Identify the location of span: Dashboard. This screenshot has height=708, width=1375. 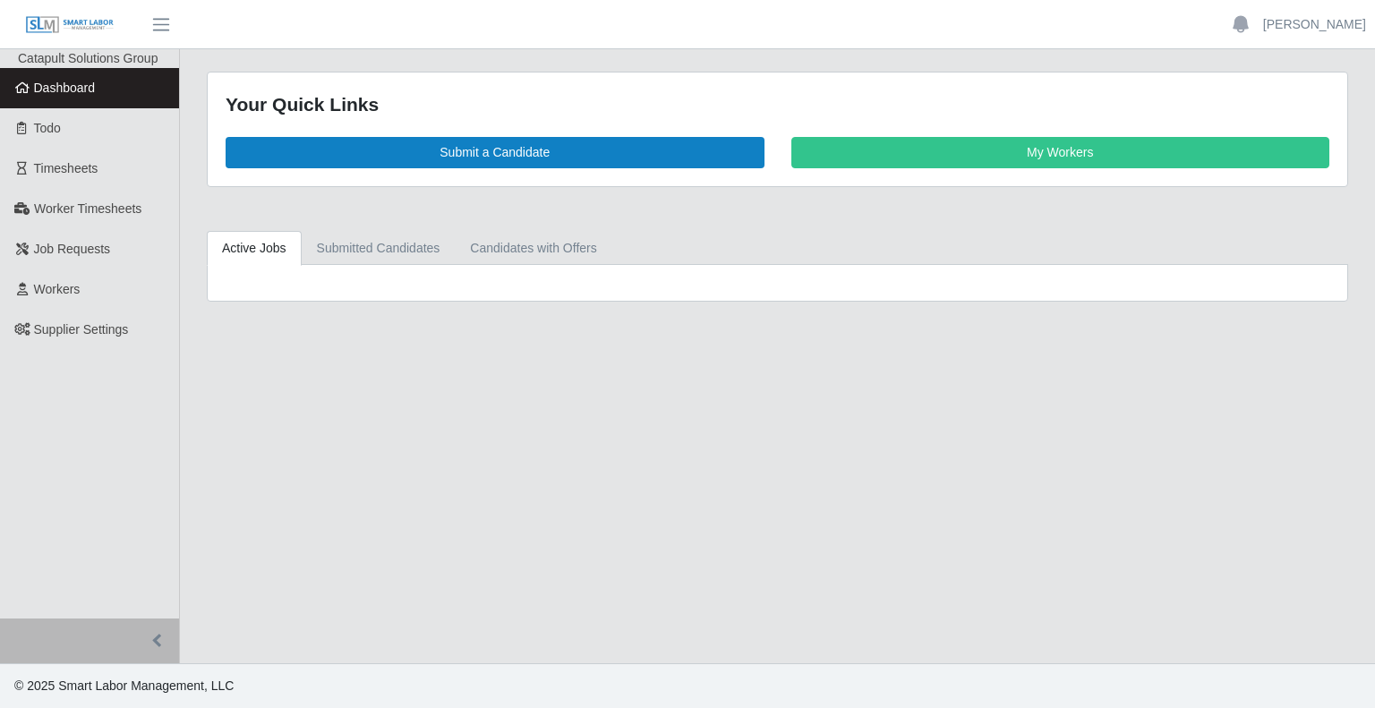
(64, 88).